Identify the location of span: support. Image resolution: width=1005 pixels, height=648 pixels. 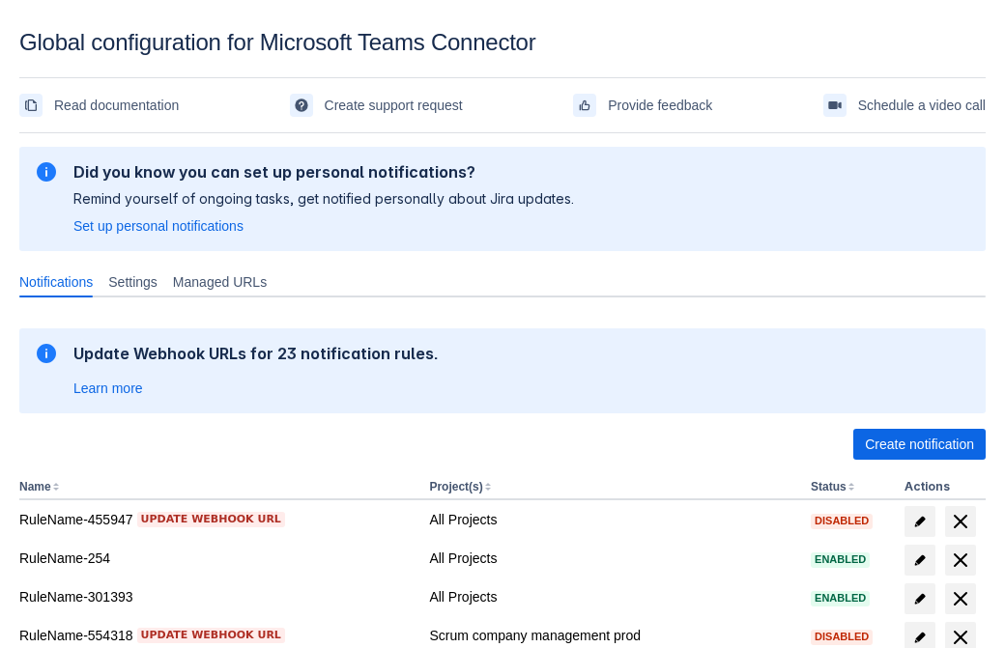
(302, 105).